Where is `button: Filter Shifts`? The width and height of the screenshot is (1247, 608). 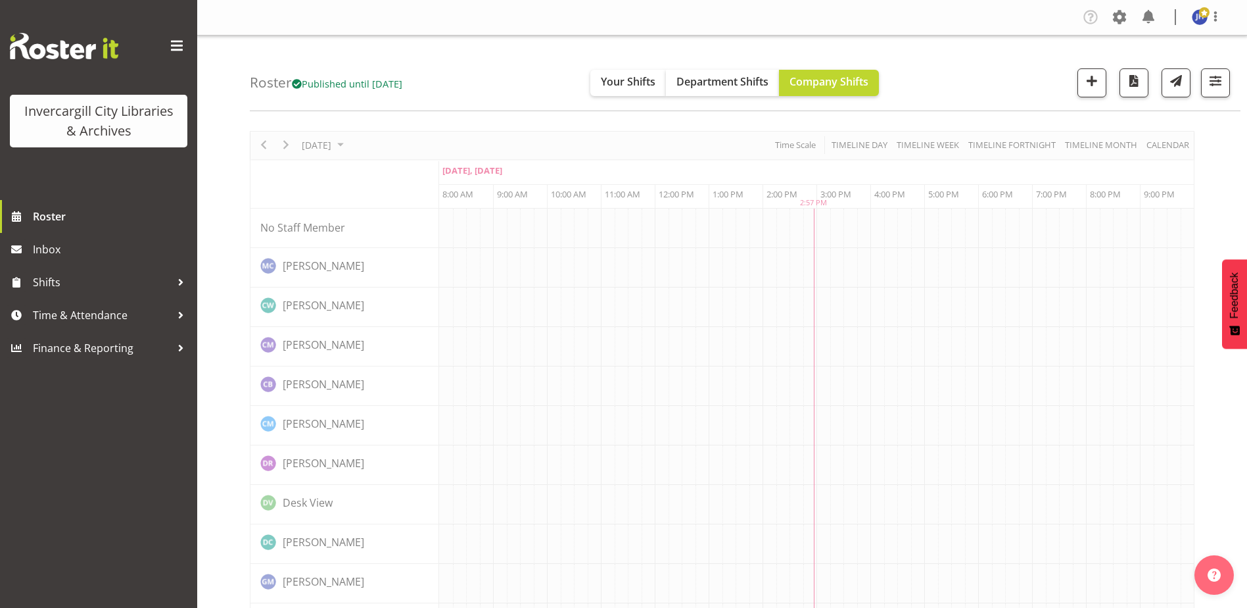 button: Filter Shifts is located at coordinates (1216, 83).